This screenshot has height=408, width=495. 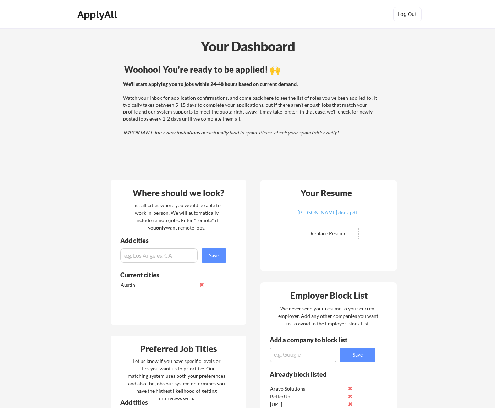 What do you see at coordinates (307, 389) in the screenshot?
I see `div: Aravo Solutions` at bounding box center [307, 389].